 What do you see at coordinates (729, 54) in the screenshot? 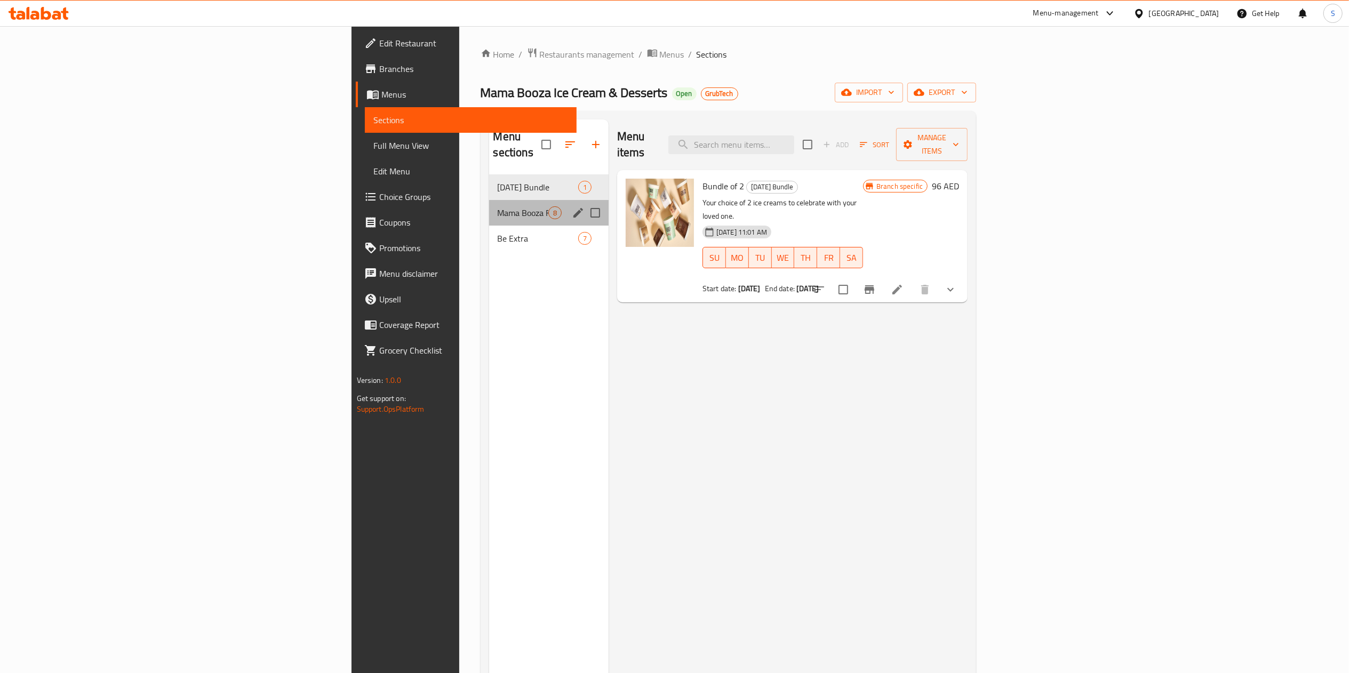
I see `nav: breadcrumb` at bounding box center [729, 54].